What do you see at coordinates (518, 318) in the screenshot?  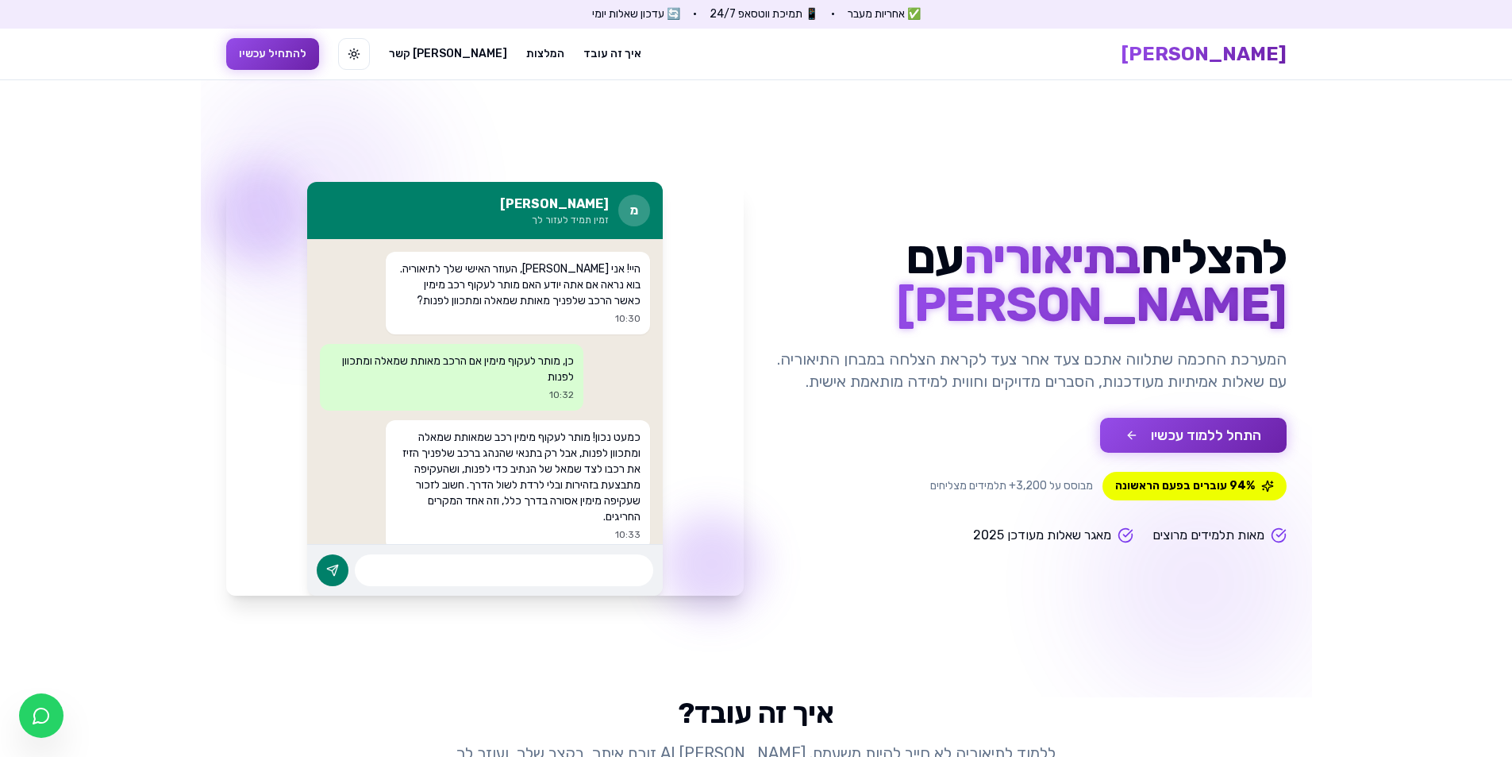 I see `p: 10:30` at bounding box center [518, 318].